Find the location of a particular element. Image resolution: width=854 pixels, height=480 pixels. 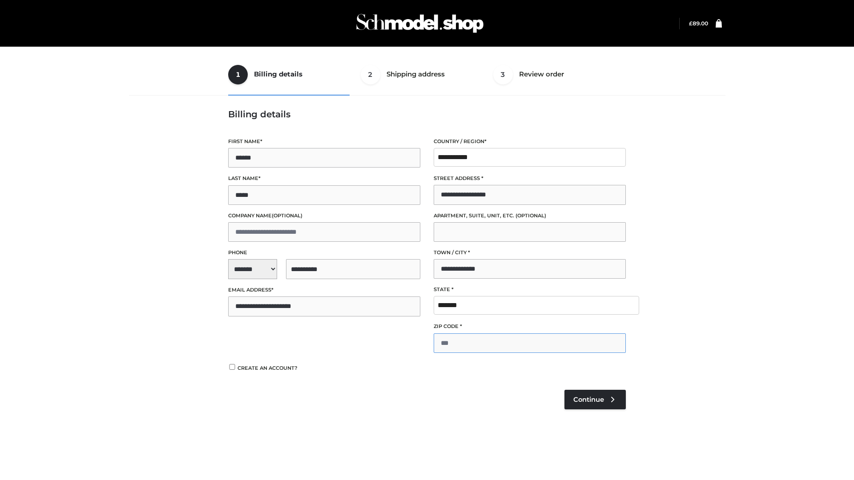

span: Create an account? is located at coordinates (267, 368).